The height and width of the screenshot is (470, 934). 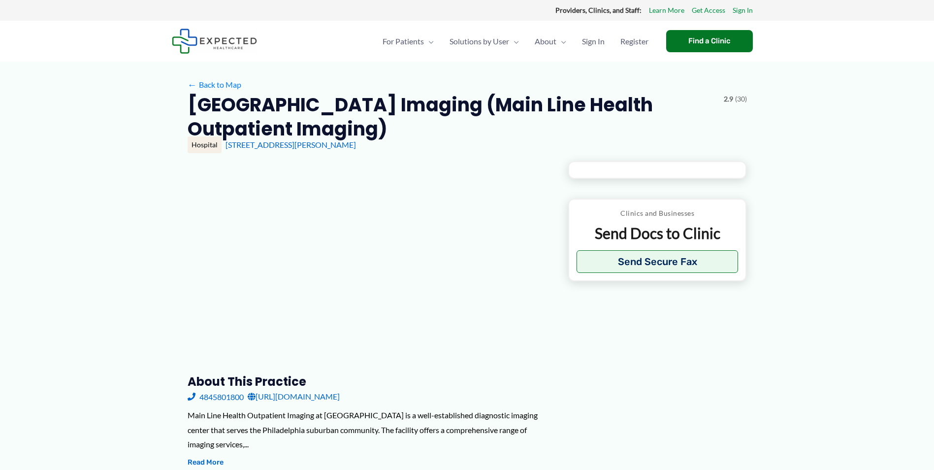 I want to click on a: Register, so click(x=634, y=41).